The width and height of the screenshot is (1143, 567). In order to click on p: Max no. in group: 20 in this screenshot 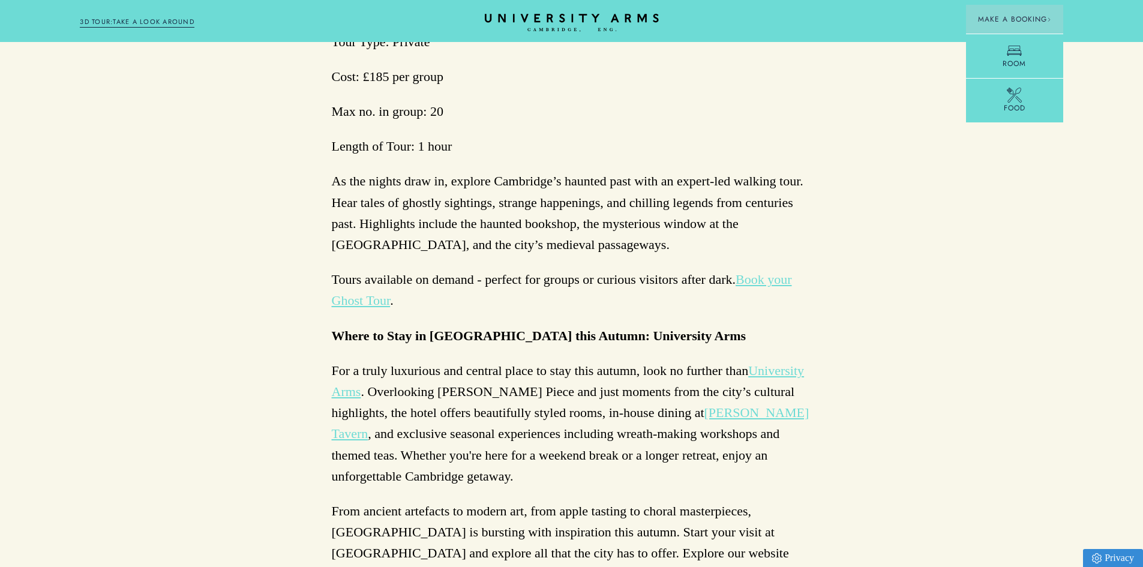, I will do `click(572, 111)`.